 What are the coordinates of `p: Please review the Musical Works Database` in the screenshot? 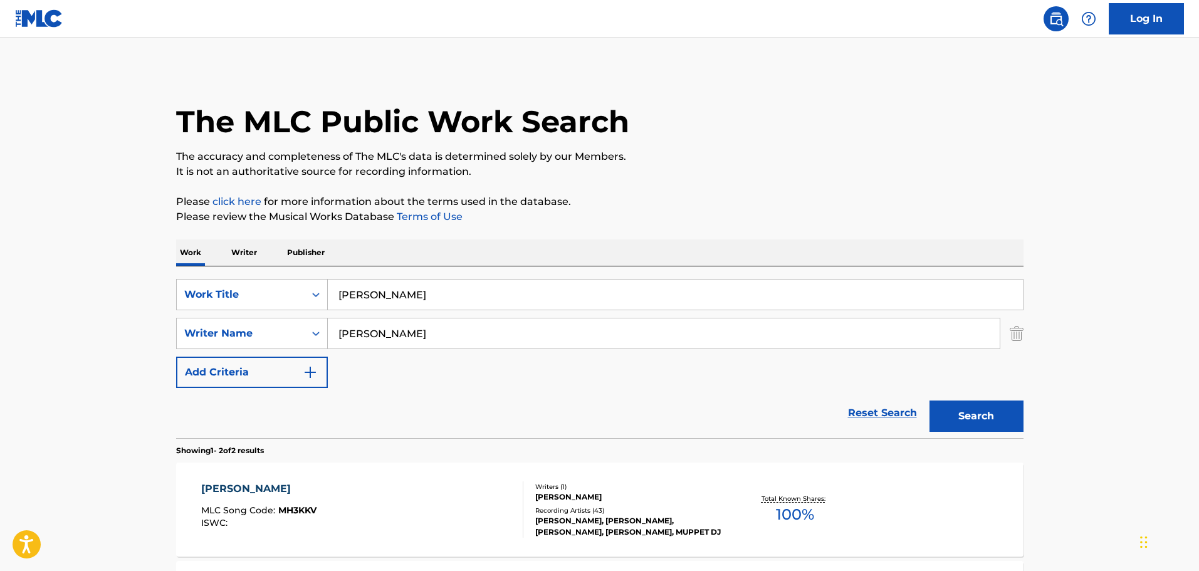 It's located at (600, 217).